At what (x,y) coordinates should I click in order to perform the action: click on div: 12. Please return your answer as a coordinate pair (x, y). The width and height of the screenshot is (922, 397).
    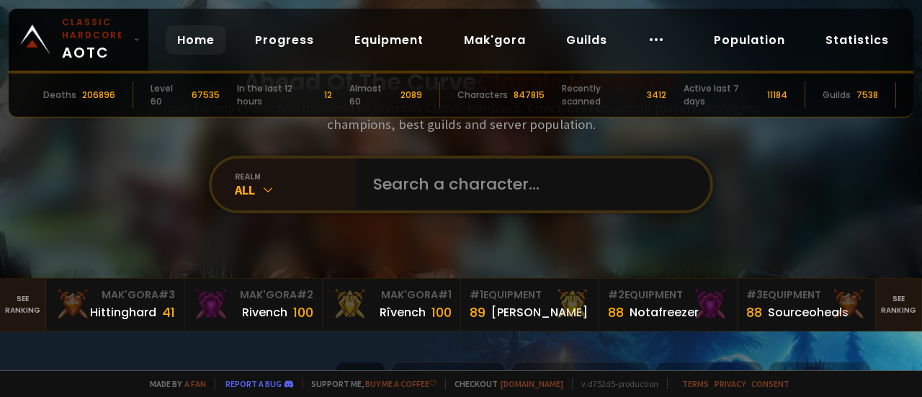
    Looking at the image, I should click on (328, 95).